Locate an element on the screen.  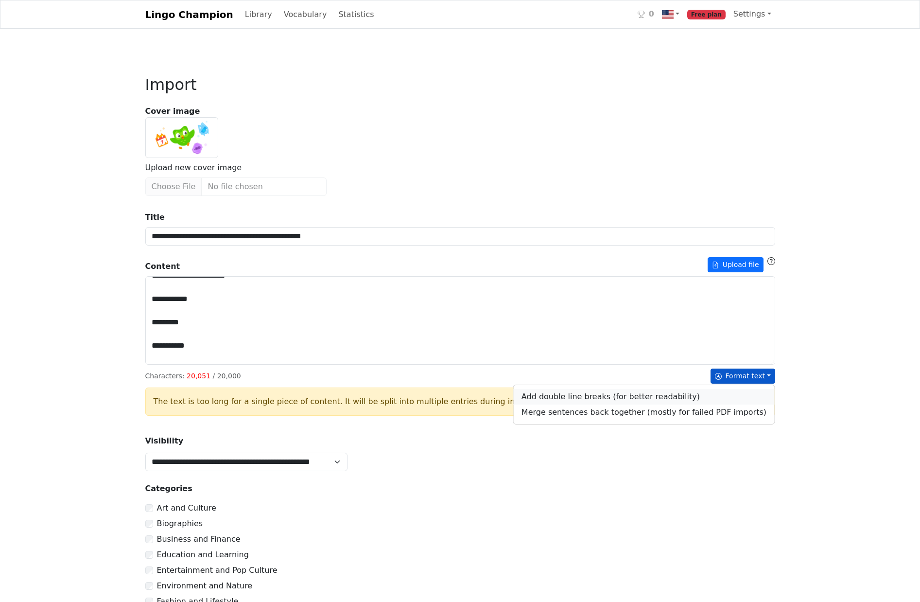
h2: Import is located at coordinates (460, 85).